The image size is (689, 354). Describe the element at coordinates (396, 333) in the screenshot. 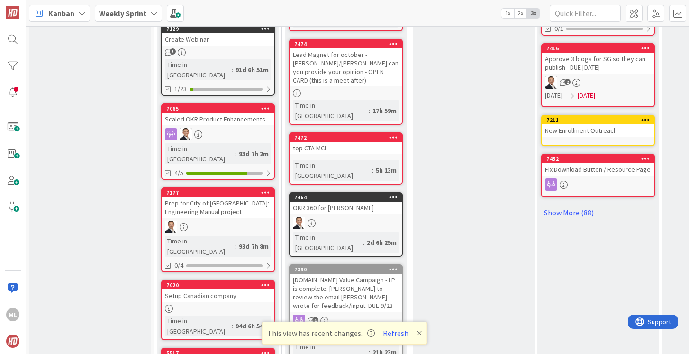

I see `button: Refresh` at that location.